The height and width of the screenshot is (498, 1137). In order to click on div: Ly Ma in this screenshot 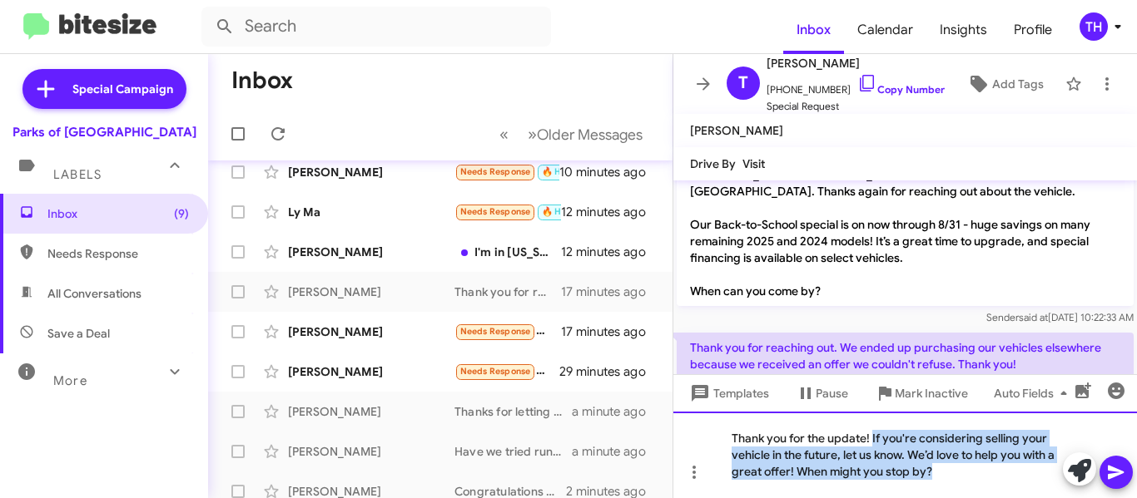, I will do `click(371, 212)`.